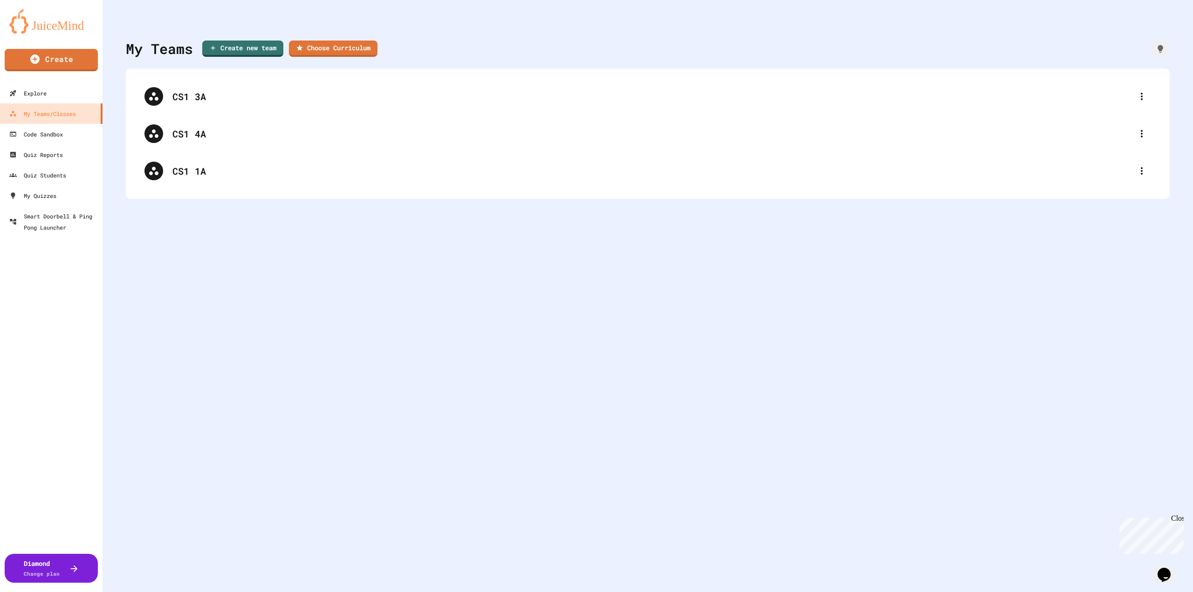  I want to click on div: CS1 3A, so click(652, 96).